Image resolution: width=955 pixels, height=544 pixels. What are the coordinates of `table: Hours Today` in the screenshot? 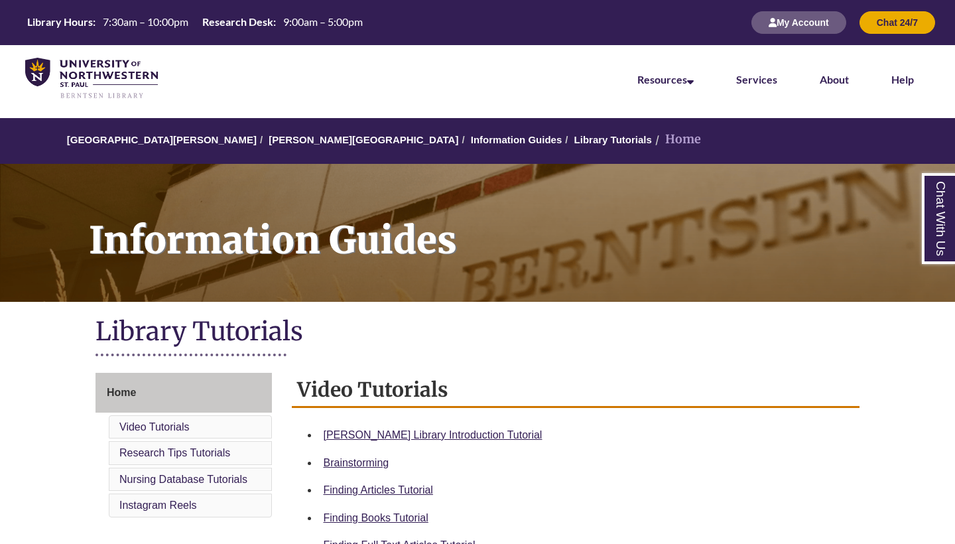 It's located at (195, 22).